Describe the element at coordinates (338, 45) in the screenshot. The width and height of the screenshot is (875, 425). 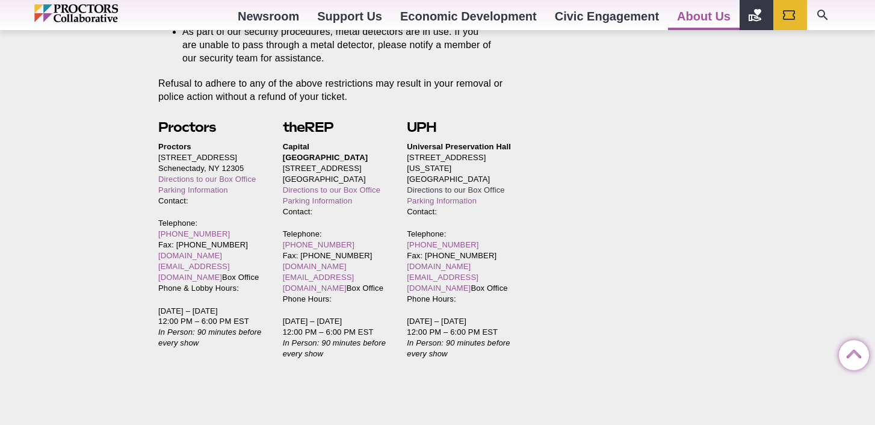
I see `li: As part of our security procedures, metal detectors are in use. If you are unable to pass through...` at that location.